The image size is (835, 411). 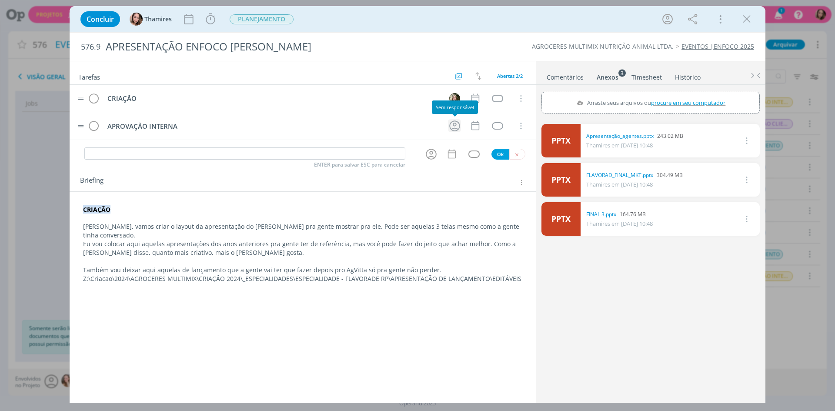 What do you see at coordinates (608, 77) in the screenshot?
I see `div: Anexos` at bounding box center [608, 77].